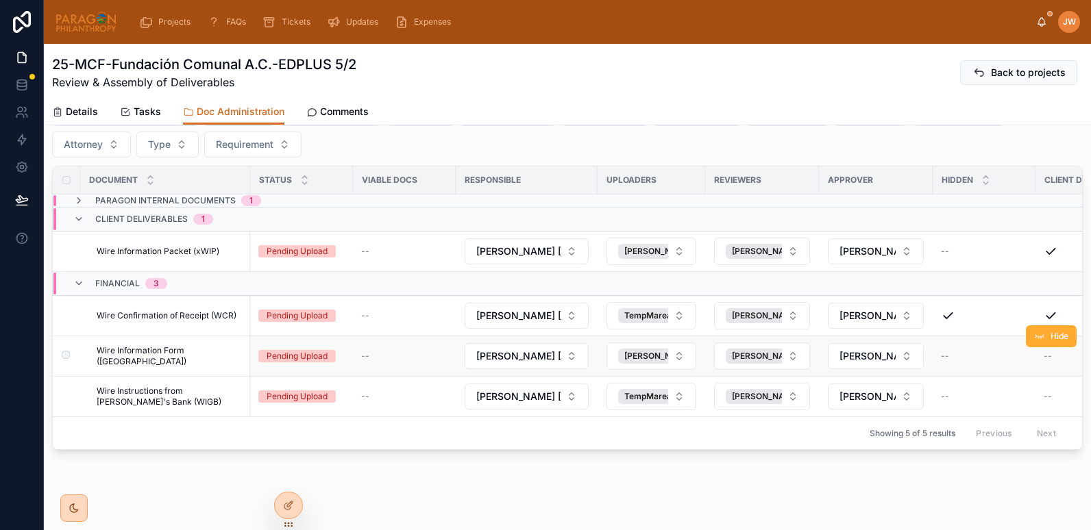 This screenshot has width=1091, height=530. What do you see at coordinates (1028, 73) in the screenshot?
I see `span: Back to projects` at bounding box center [1028, 73].